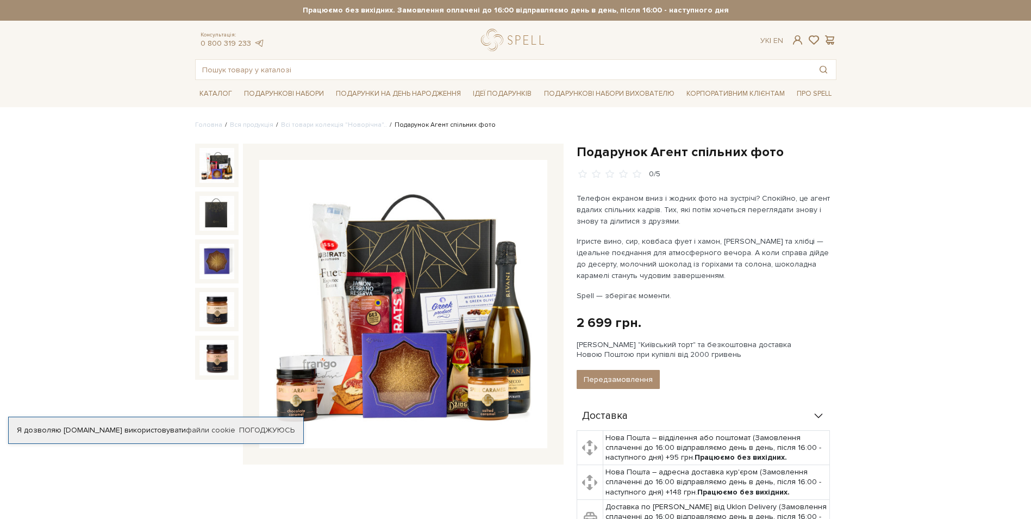 The width and height of the screenshot is (1031, 519). I want to click on button: Пошук товару у каталозі, so click(823, 70).